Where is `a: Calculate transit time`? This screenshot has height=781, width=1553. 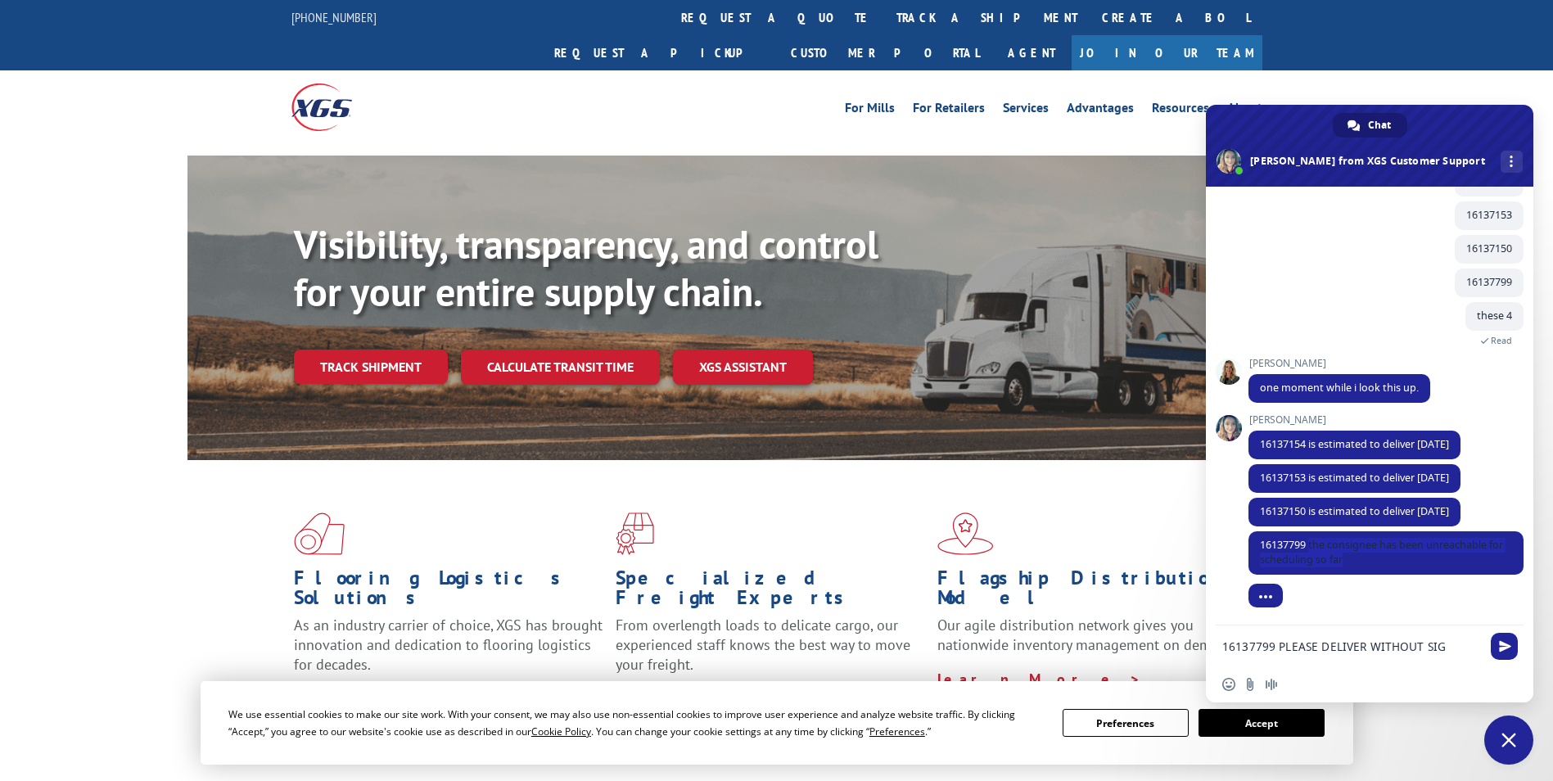 a: Calculate transit time is located at coordinates (560, 367).